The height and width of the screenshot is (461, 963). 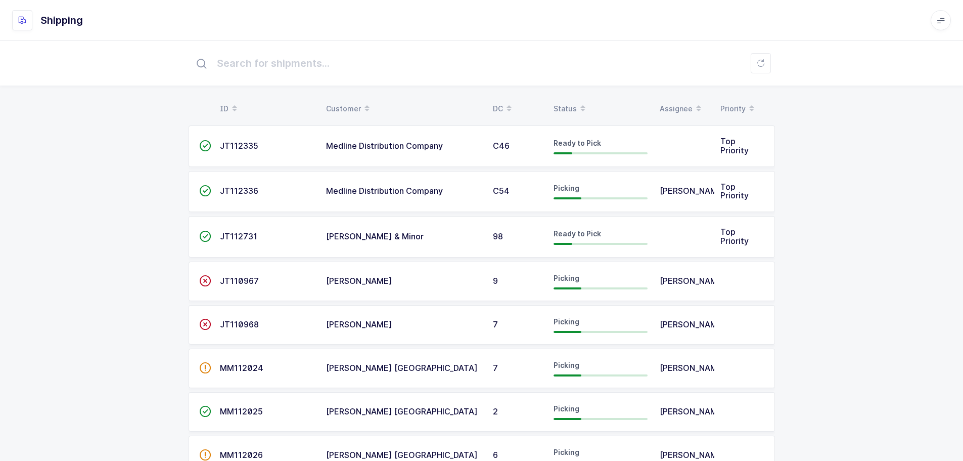 I want to click on span: JT112335, so click(x=239, y=146).